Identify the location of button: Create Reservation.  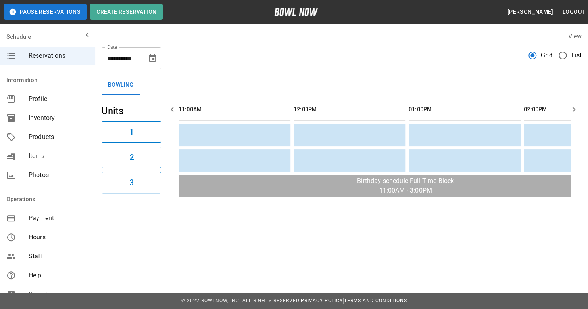
(126, 12).